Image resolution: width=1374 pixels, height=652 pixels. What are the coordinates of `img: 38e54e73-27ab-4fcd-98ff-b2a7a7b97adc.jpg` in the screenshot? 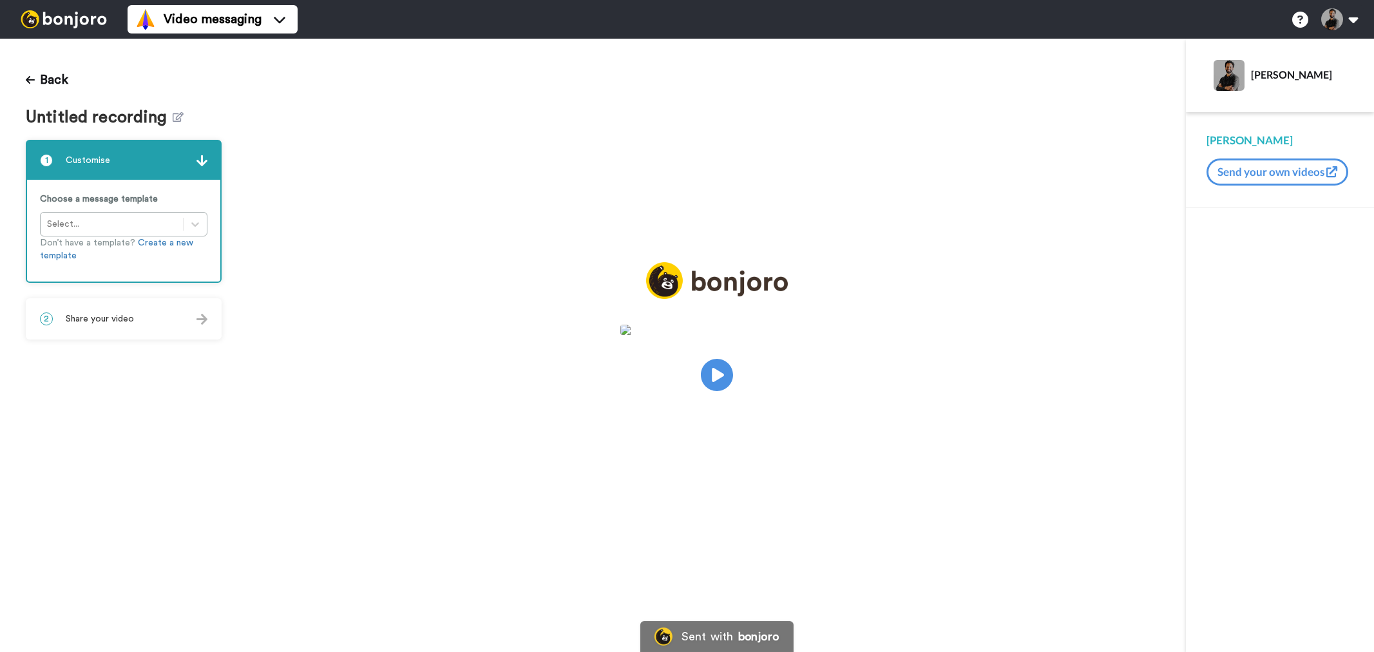 It's located at (717, 330).